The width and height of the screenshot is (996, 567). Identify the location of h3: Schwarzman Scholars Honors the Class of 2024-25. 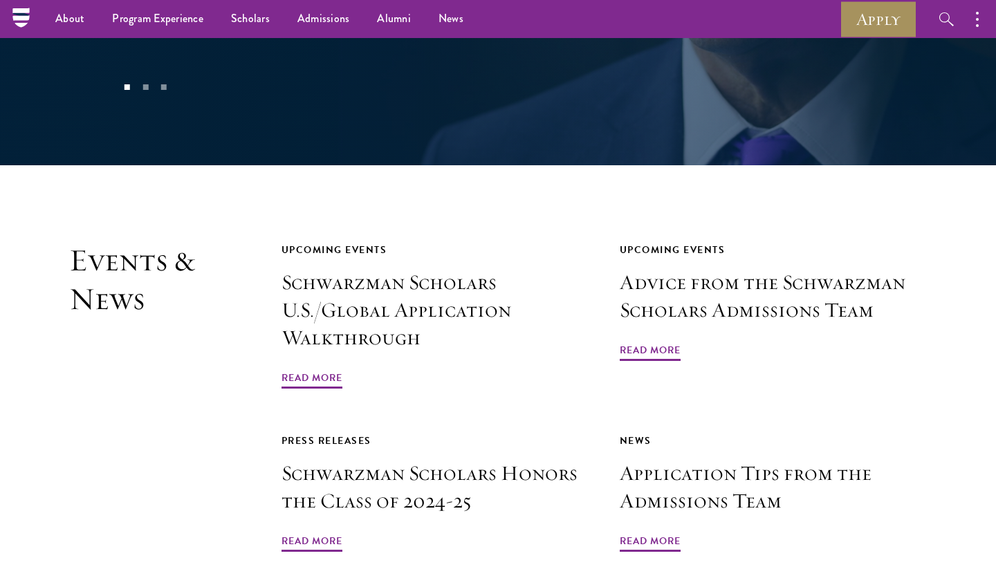
(435, 488).